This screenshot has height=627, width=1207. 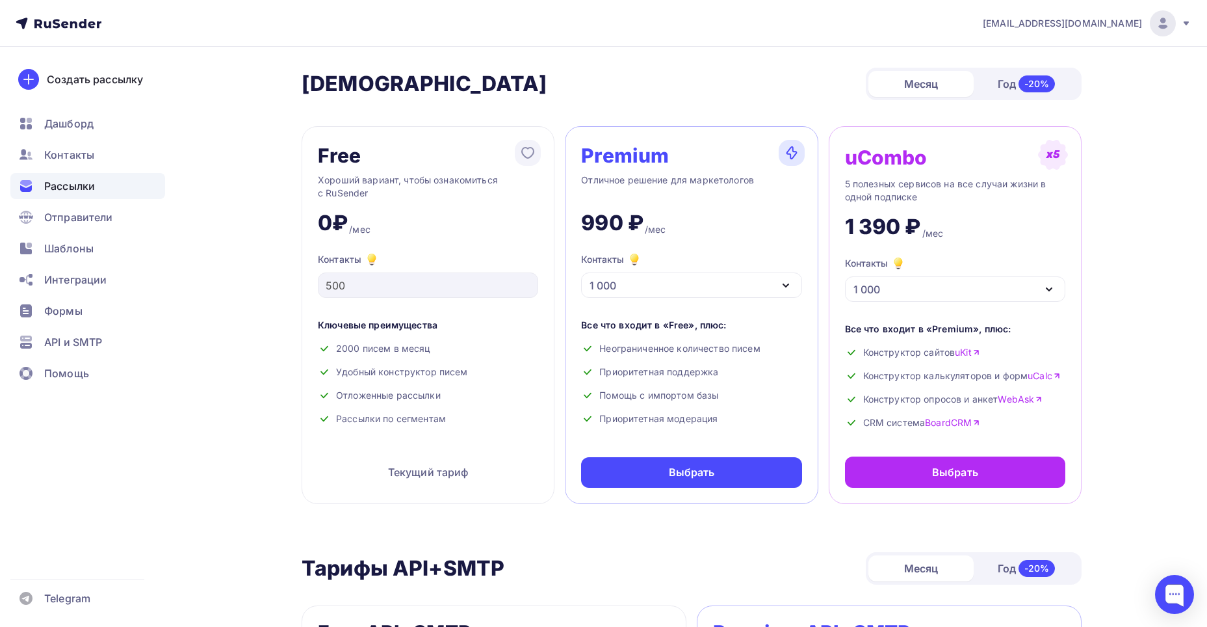 What do you see at coordinates (886, 157) in the screenshot?
I see `div: uCombo` at bounding box center [886, 157].